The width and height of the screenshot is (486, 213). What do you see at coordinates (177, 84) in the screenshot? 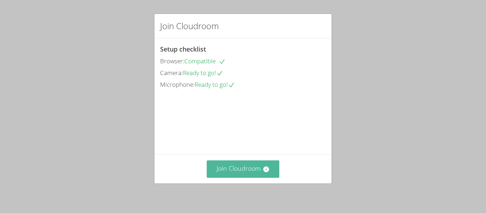
I see `span: Microphone:` at bounding box center [177, 84].